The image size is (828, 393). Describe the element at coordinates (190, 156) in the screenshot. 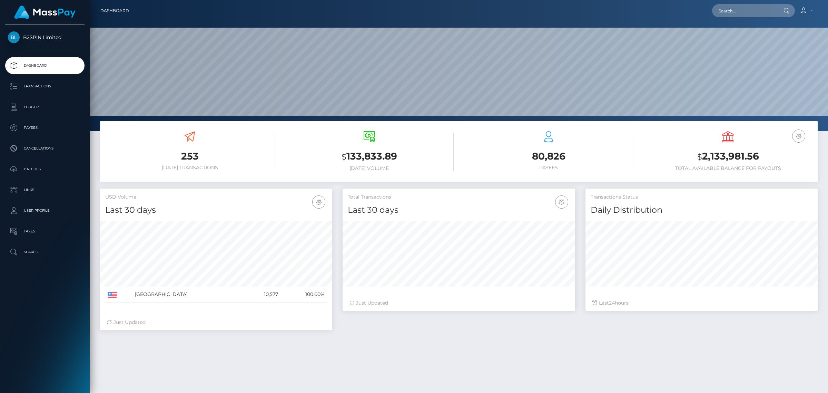

I see `h3: 253` at that location.